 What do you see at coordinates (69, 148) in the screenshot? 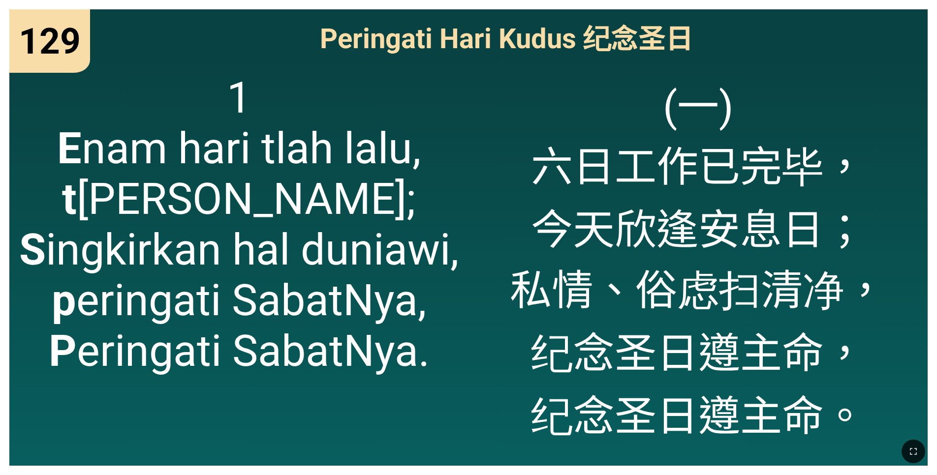
I see `b: E` at bounding box center [69, 148].